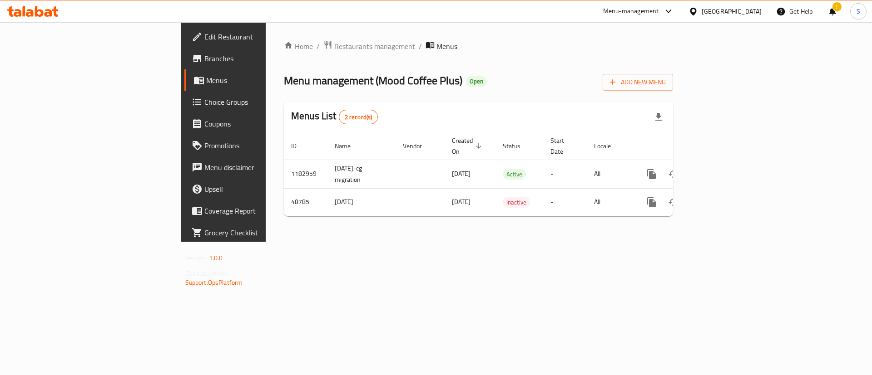 This screenshot has width=872, height=375. What do you see at coordinates (374, 46) in the screenshot?
I see `span: Restaurants management` at bounding box center [374, 46].